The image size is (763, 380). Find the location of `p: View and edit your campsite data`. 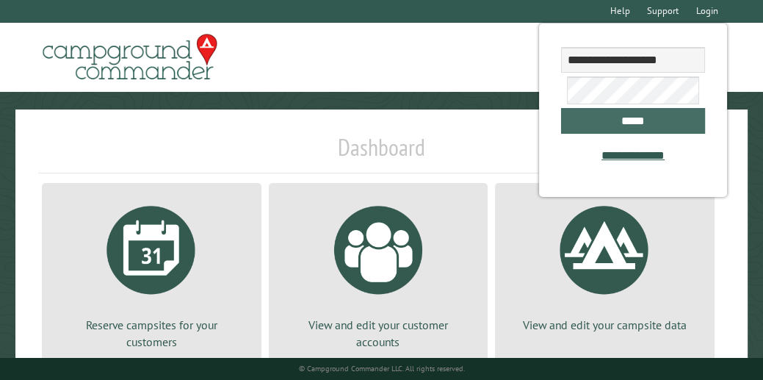

p: View and edit your campsite data is located at coordinates (604, 324).